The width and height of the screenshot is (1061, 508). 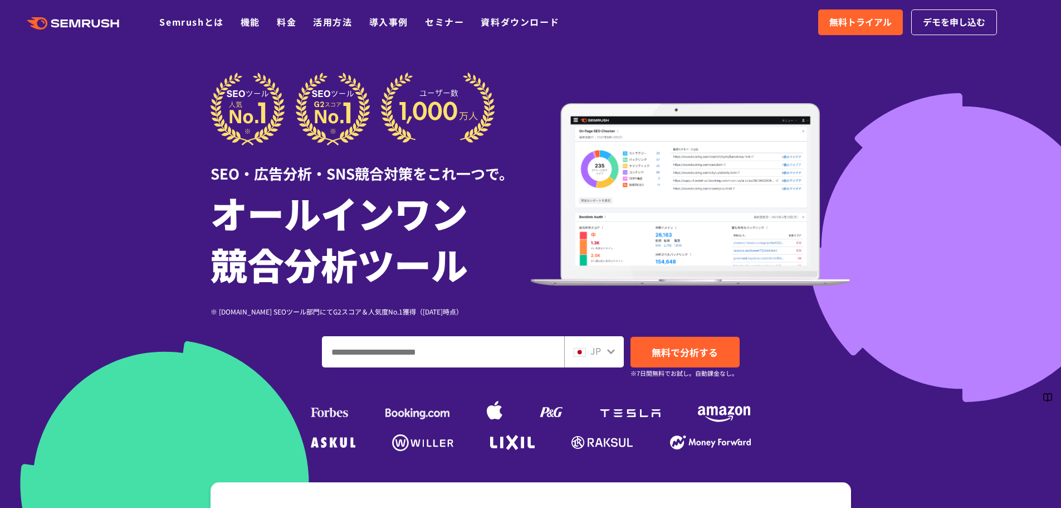 I want to click on span: 無料トライアル, so click(x=861, y=22).